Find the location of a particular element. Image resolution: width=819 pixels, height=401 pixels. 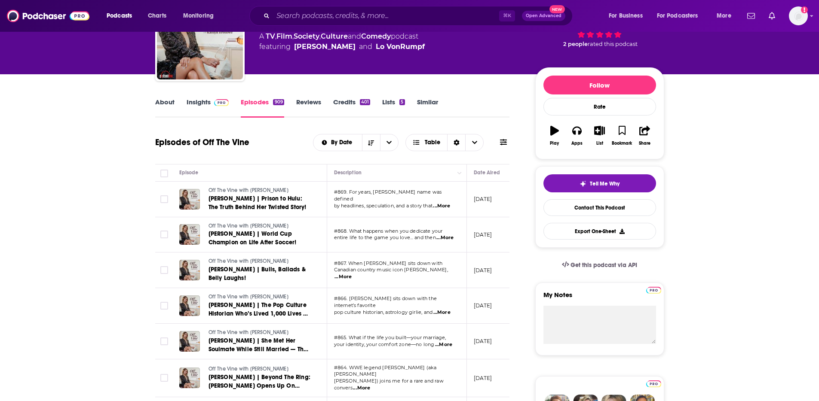

a: Credits401 is located at coordinates (352, 108).